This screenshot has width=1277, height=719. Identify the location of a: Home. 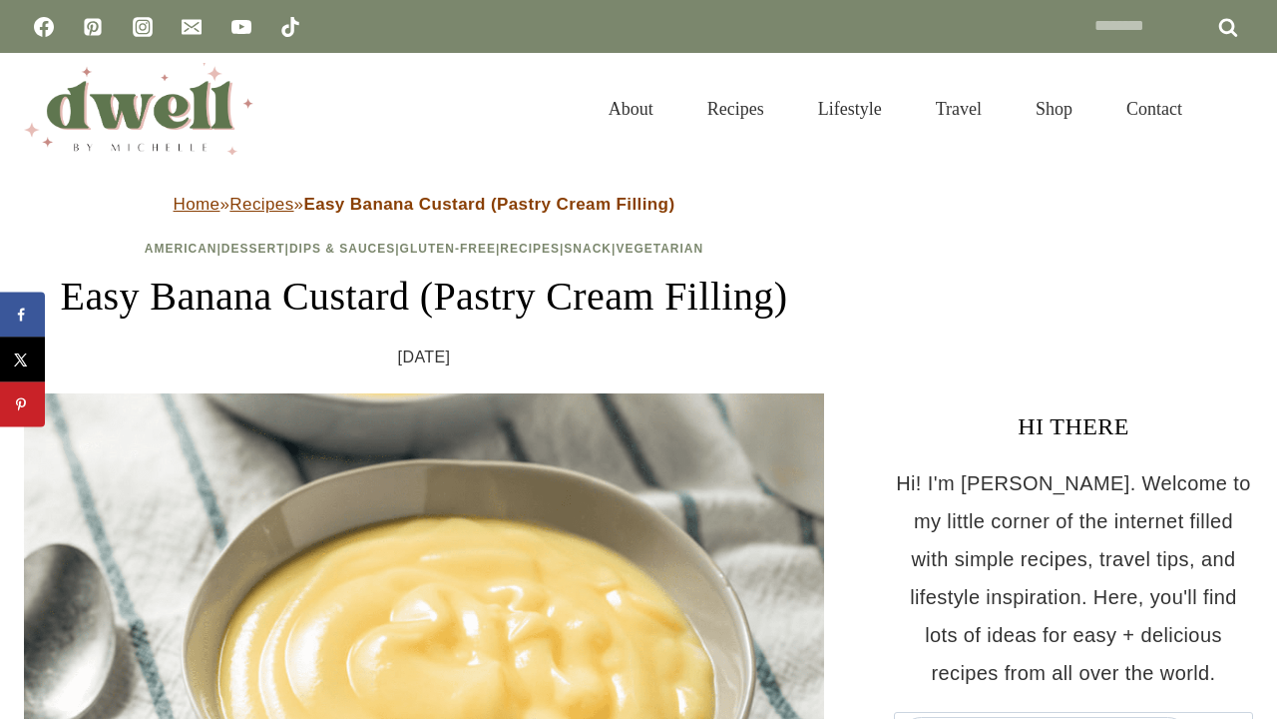
(197, 204).